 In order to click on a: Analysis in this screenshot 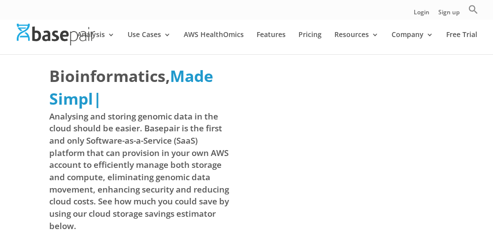, I will do `click(96, 42)`.